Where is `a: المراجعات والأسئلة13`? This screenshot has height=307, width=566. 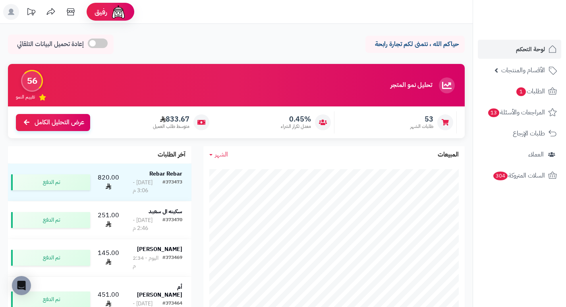
a: المراجعات والأسئلة13 is located at coordinates (519, 112).